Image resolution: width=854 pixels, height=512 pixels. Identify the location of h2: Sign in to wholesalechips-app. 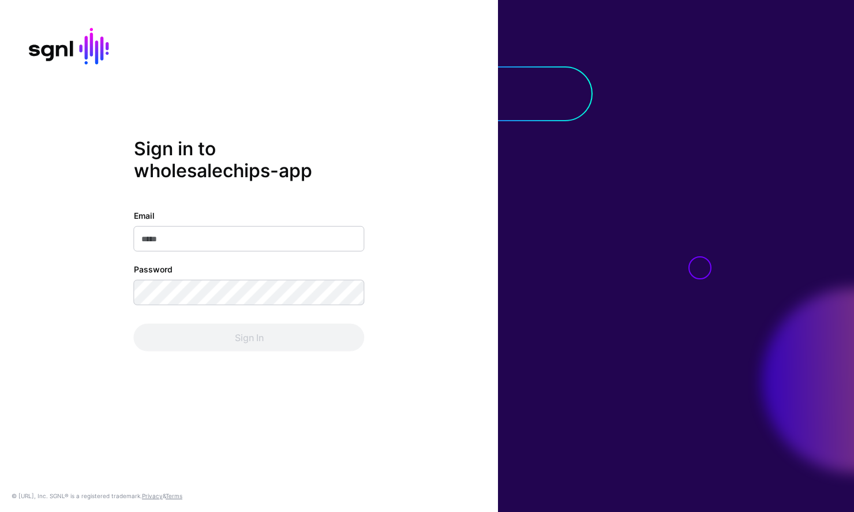
(249, 159).